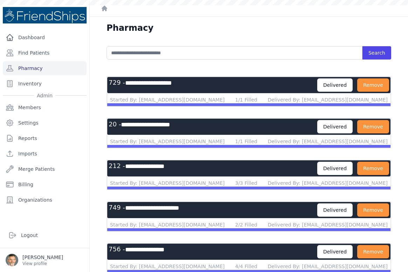 The width and height of the screenshot is (408, 272). I want to click on a: Reports, so click(45, 138).